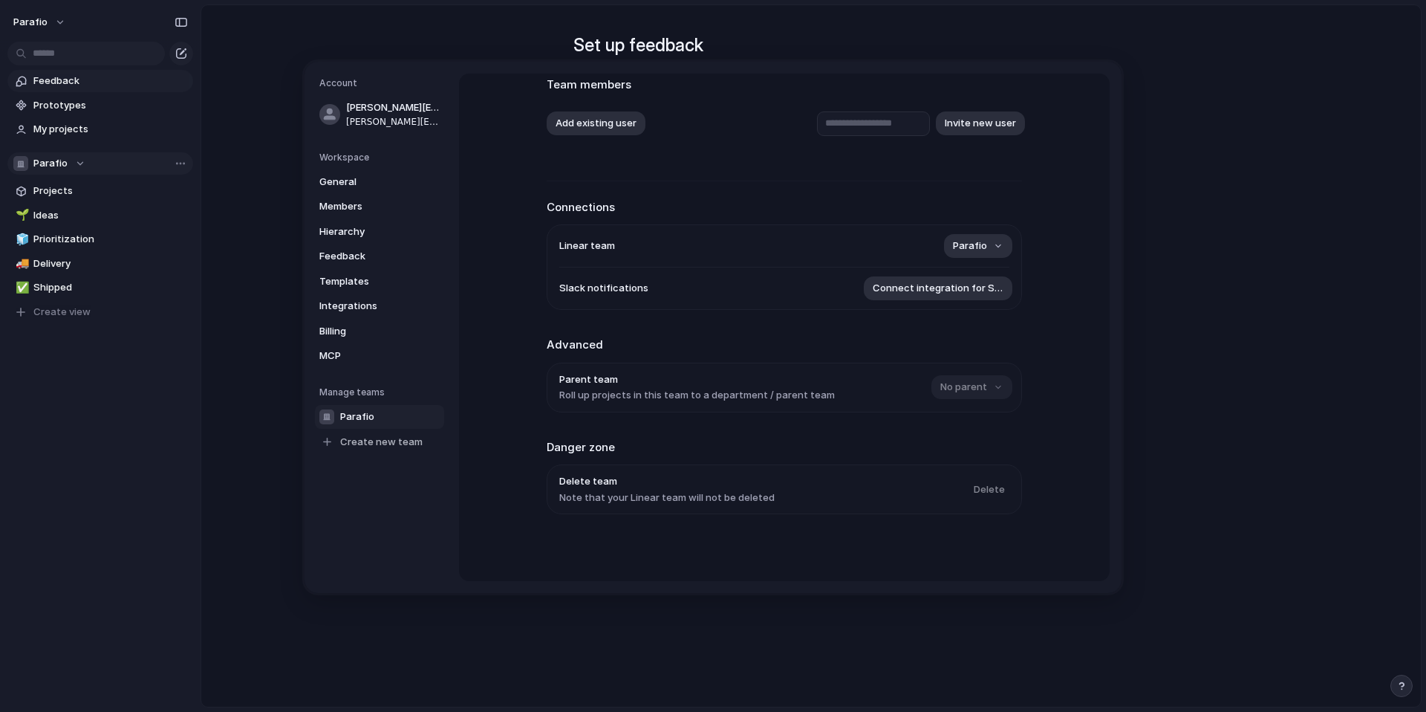  What do you see at coordinates (697, 380) in the screenshot?
I see `span: Parent team` at bounding box center [697, 380].